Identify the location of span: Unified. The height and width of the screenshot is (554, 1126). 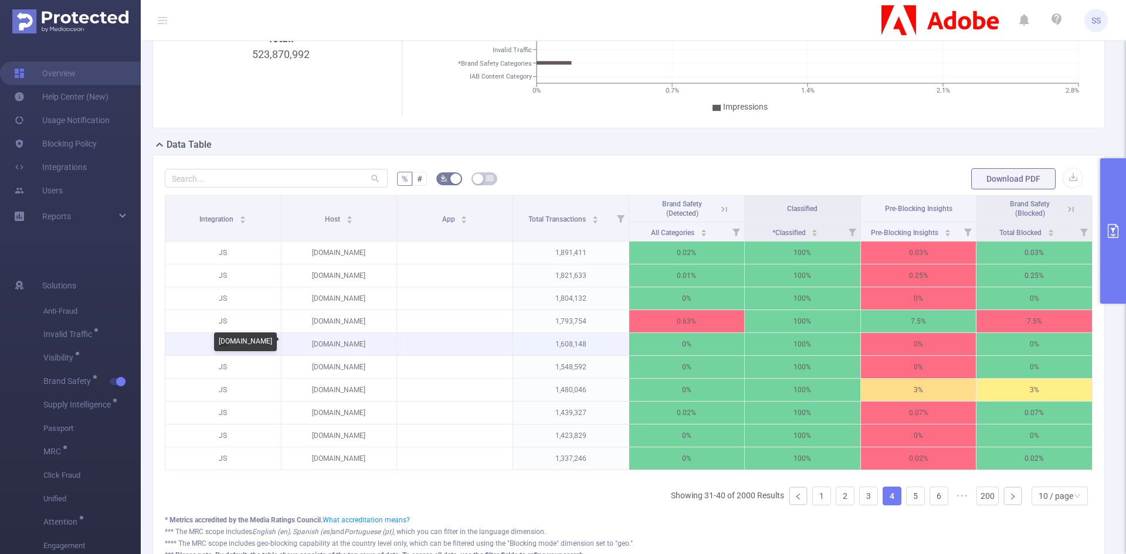
(92, 499).